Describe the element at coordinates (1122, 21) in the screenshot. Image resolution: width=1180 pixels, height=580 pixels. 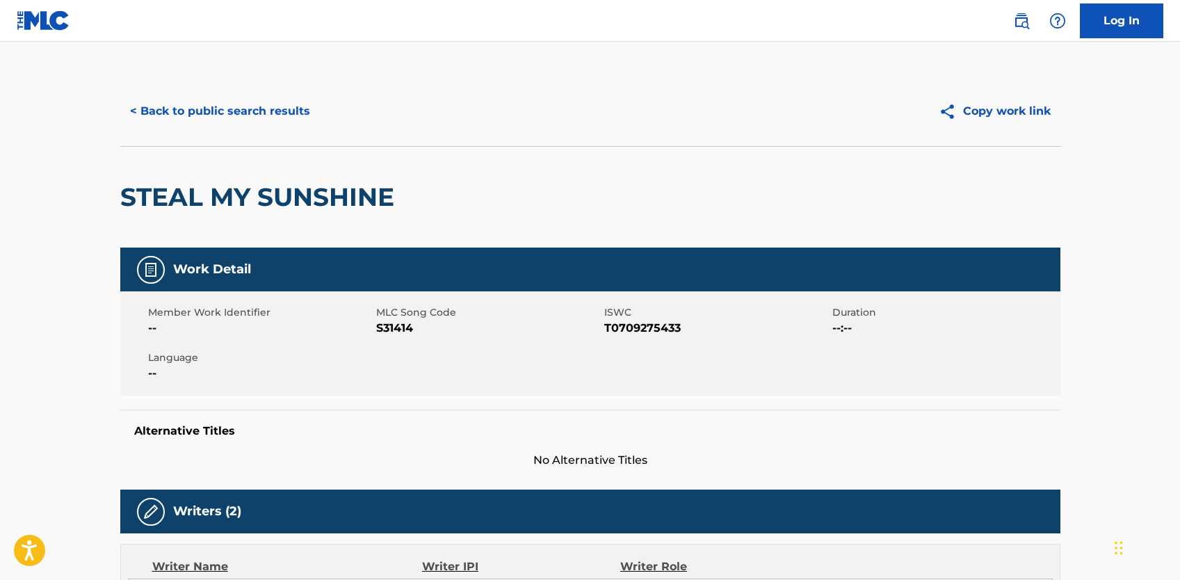
I see `a: Log In` at that location.